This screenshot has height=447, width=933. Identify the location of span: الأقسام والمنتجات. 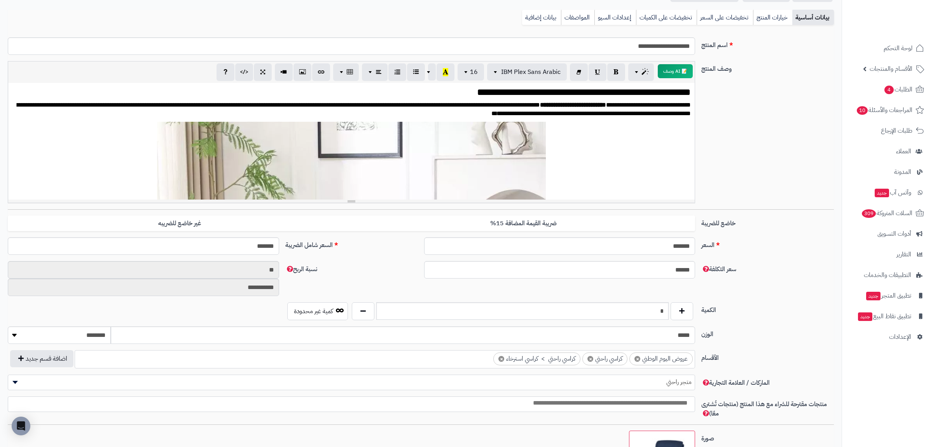
(891, 69).